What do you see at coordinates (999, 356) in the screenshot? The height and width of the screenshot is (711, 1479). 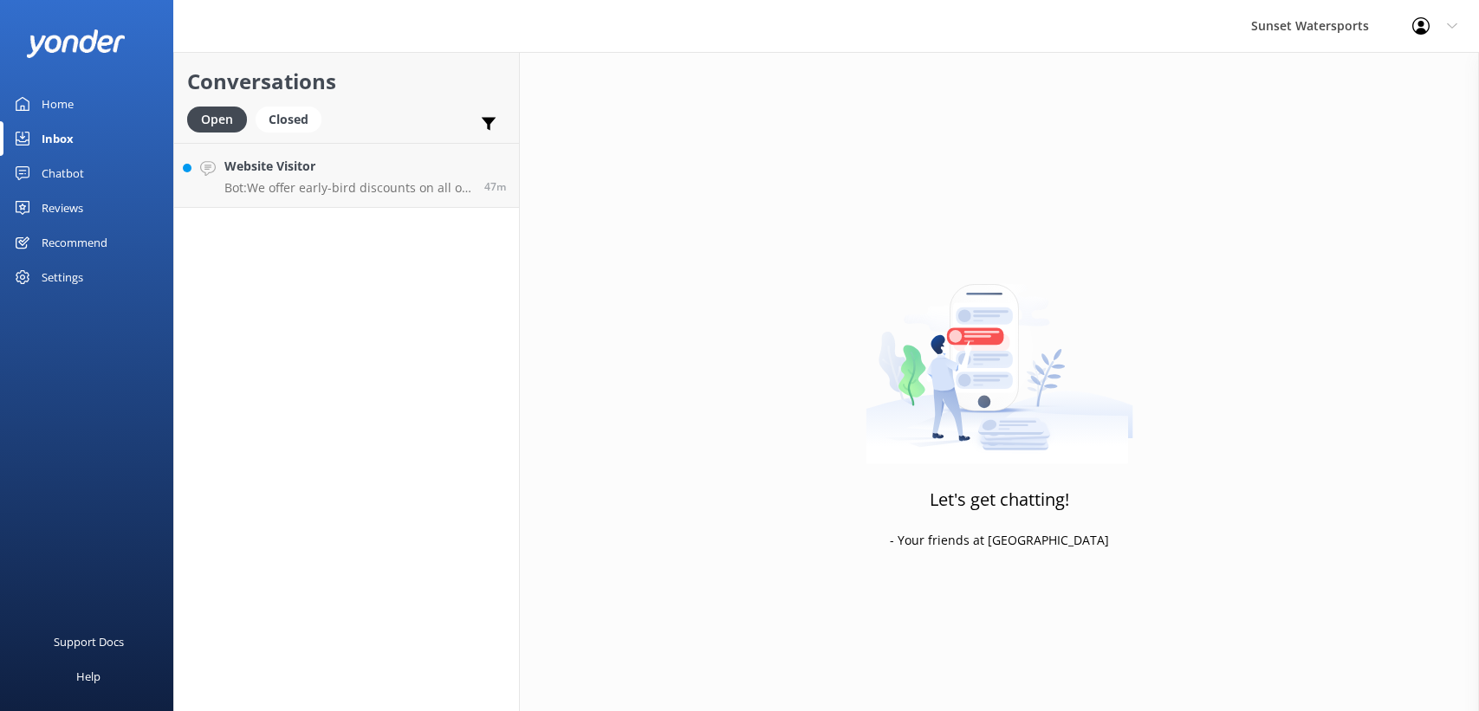 I see `img: artwork of a man stealing a conversation from at giant smartphone` at bounding box center [999, 356].